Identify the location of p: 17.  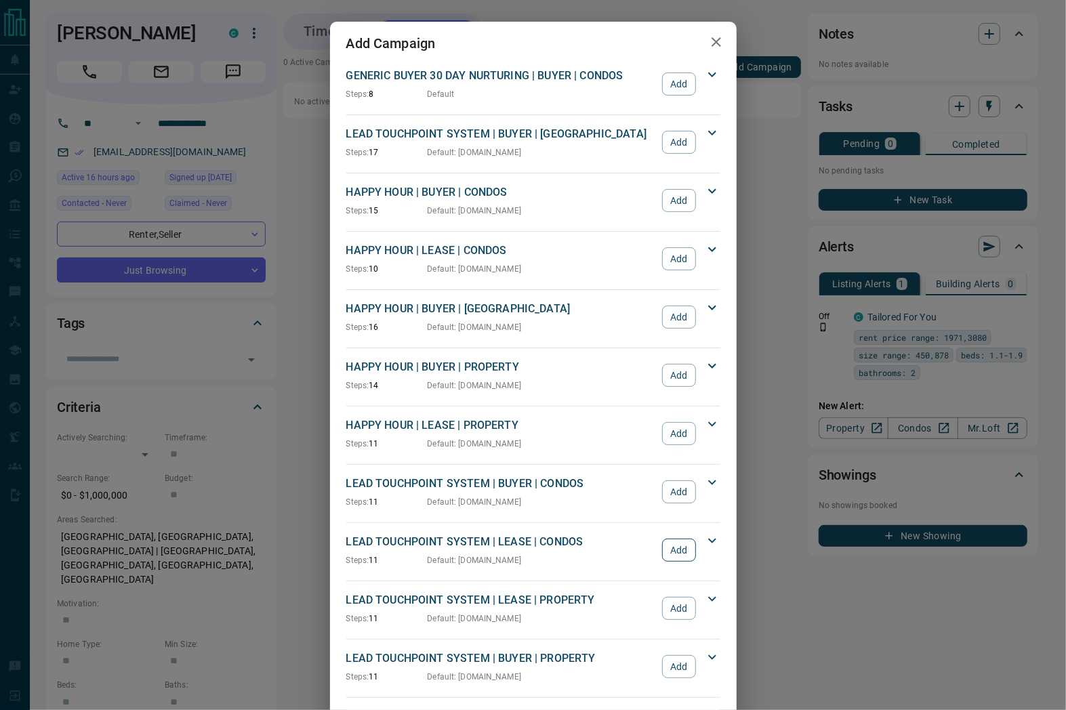
(387, 153).